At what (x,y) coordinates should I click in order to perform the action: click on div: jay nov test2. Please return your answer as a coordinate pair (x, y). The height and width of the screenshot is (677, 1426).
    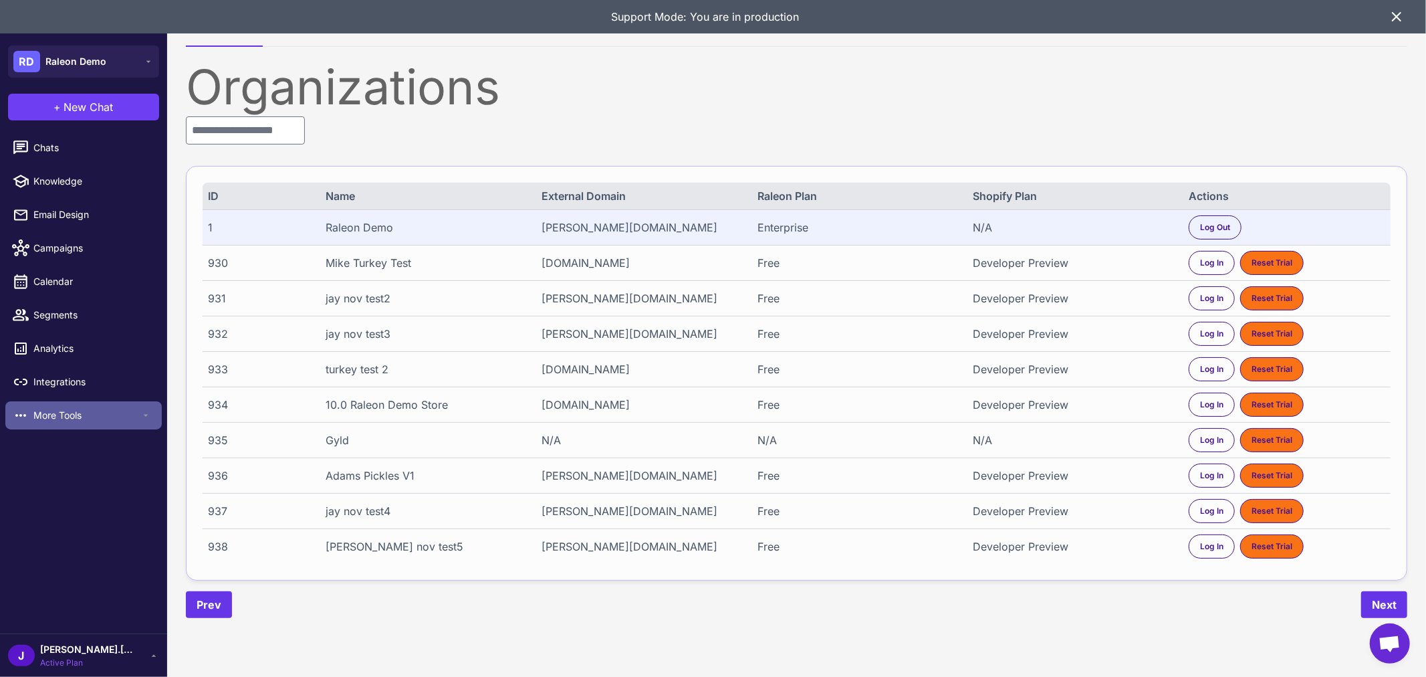
    Looking at the image, I should click on (424, 298).